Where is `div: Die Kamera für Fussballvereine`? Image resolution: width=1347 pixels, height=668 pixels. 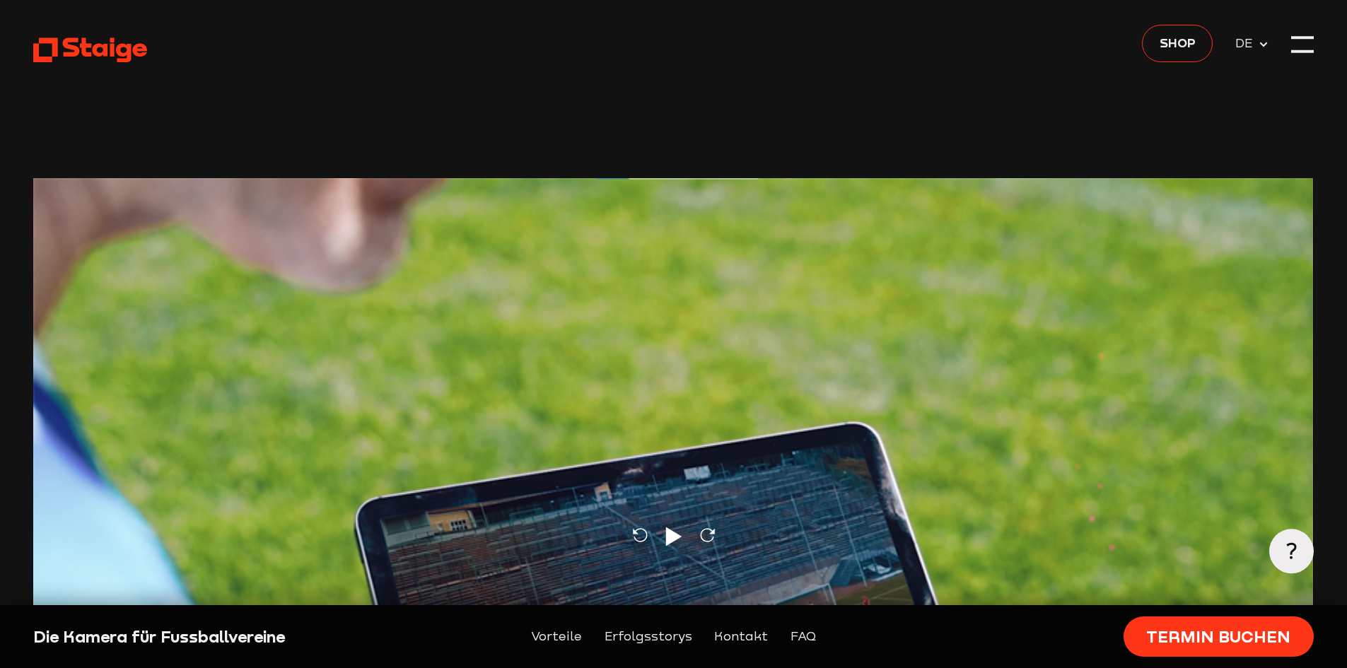 div: Die Kamera für Fussballvereine is located at coordinates (187, 637).